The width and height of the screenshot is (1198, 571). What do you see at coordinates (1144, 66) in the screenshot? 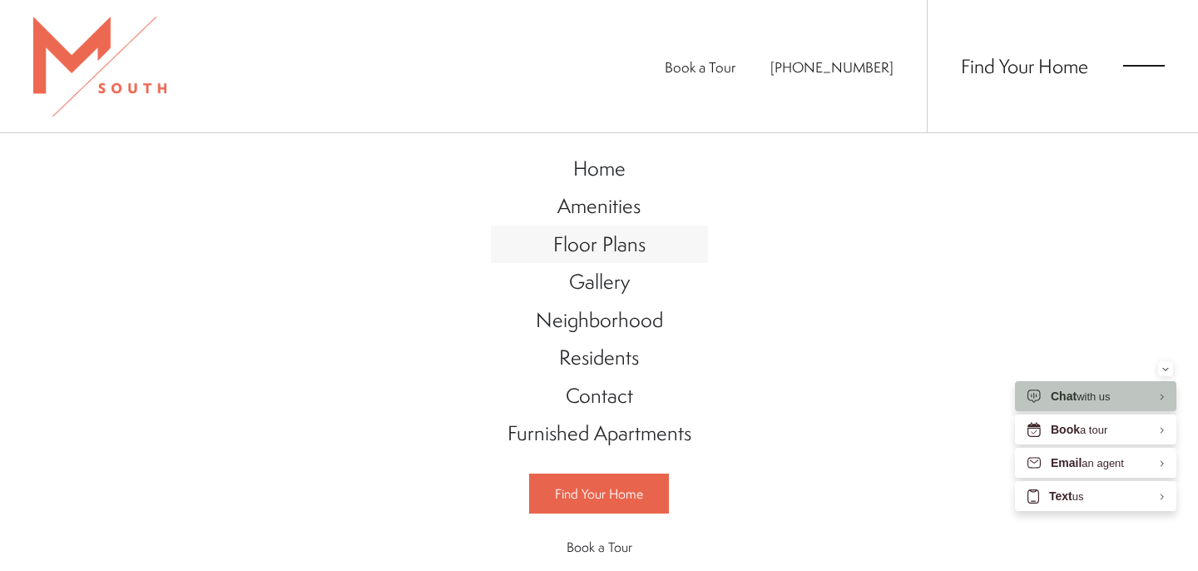
I see `button: Open Menu` at bounding box center [1144, 66].